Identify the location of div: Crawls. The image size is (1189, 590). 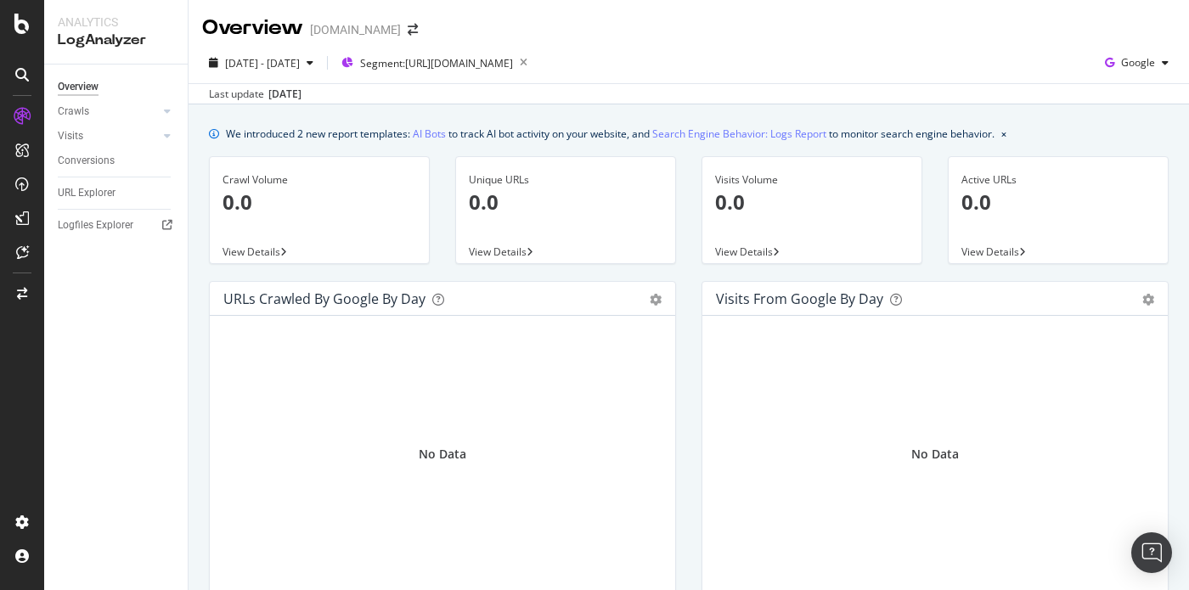
(73, 111).